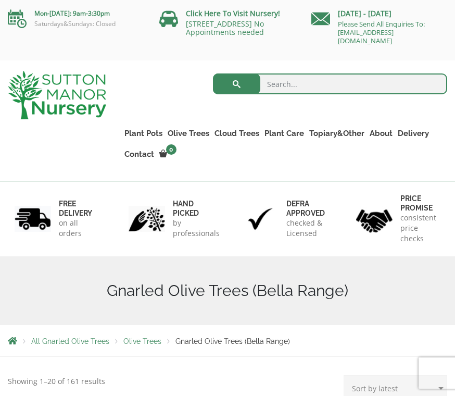 The width and height of the screenshot is (455, 396). Describe the element at coordinates (307, 208) in the screenshot. I see `h6: Defra approved` at that location.